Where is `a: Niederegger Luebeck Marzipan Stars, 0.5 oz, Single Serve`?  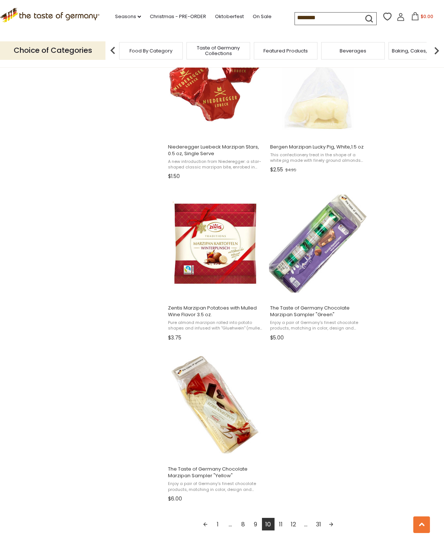 a: Niederegger Luebeck Marzipan Stars, 0.5 oz, Single Serve is located at coordinates (216, 105).